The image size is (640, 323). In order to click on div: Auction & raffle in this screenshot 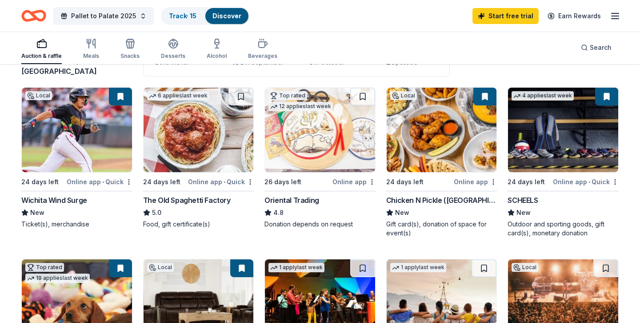, I will do `click(41, 56)`.